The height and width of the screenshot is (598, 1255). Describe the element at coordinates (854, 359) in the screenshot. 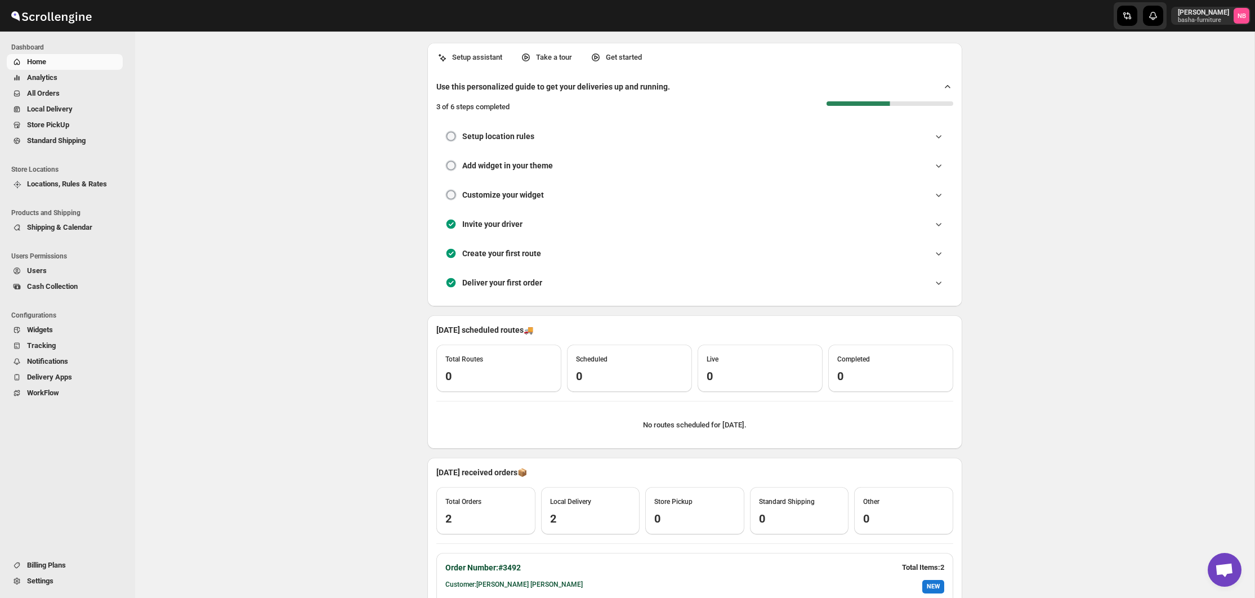

I see `span: Completed` at that location.